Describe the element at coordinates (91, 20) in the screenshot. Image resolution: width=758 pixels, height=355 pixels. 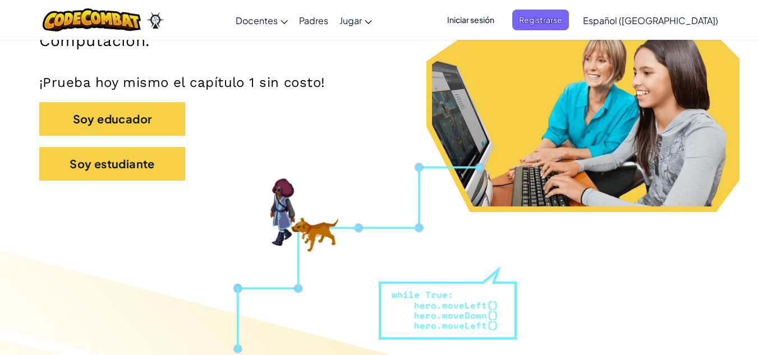
I see `a: CodeCombat logo` at that location.